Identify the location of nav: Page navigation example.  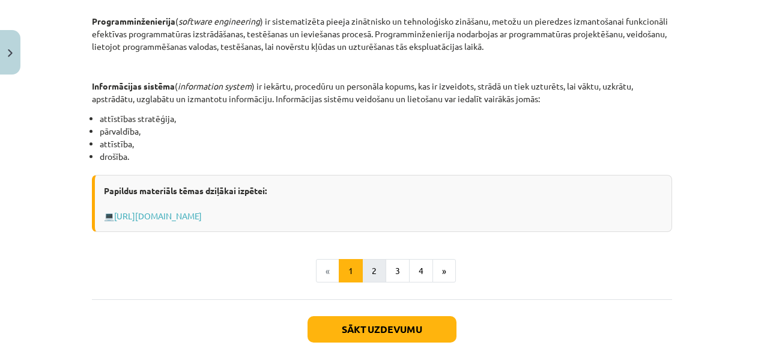
(382, 271).